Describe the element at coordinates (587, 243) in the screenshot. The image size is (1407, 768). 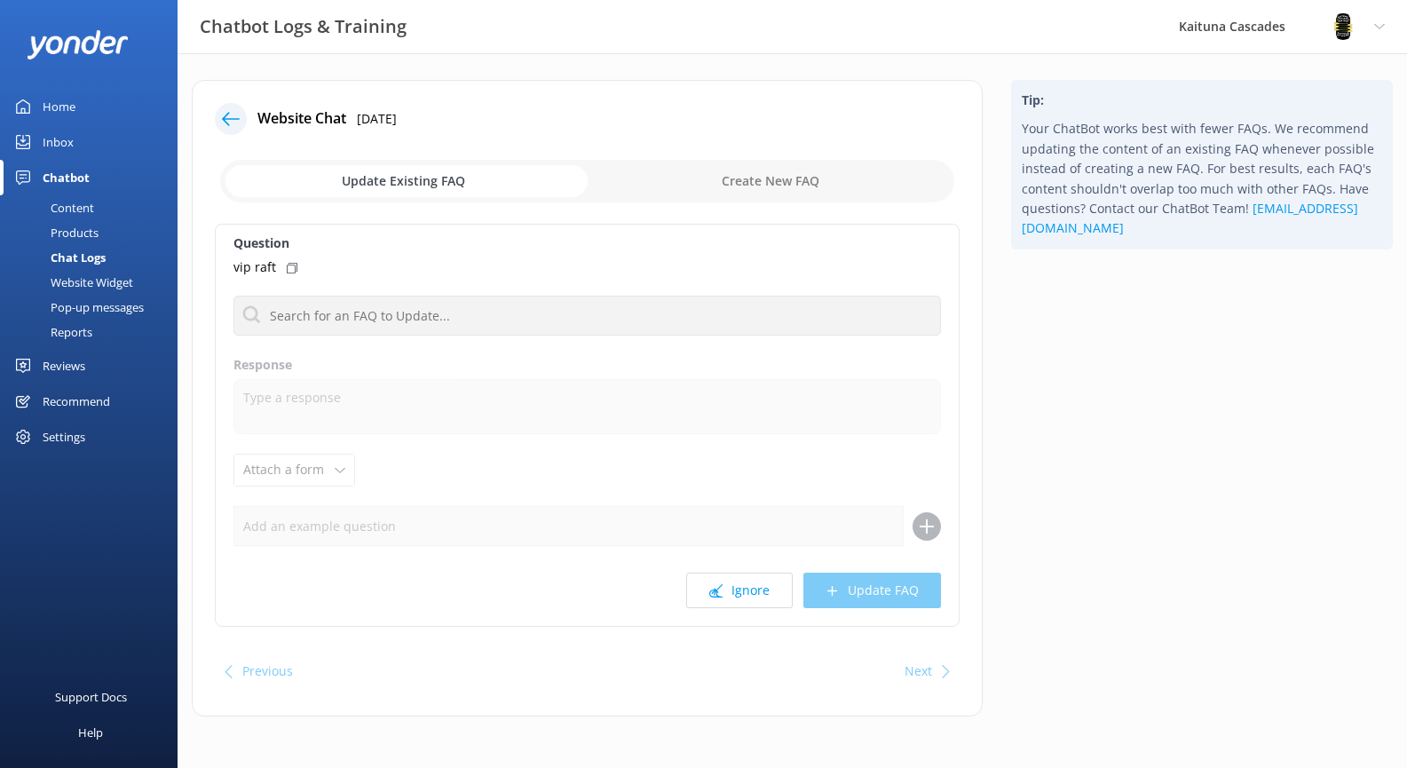
I see `label: Question` at that location.